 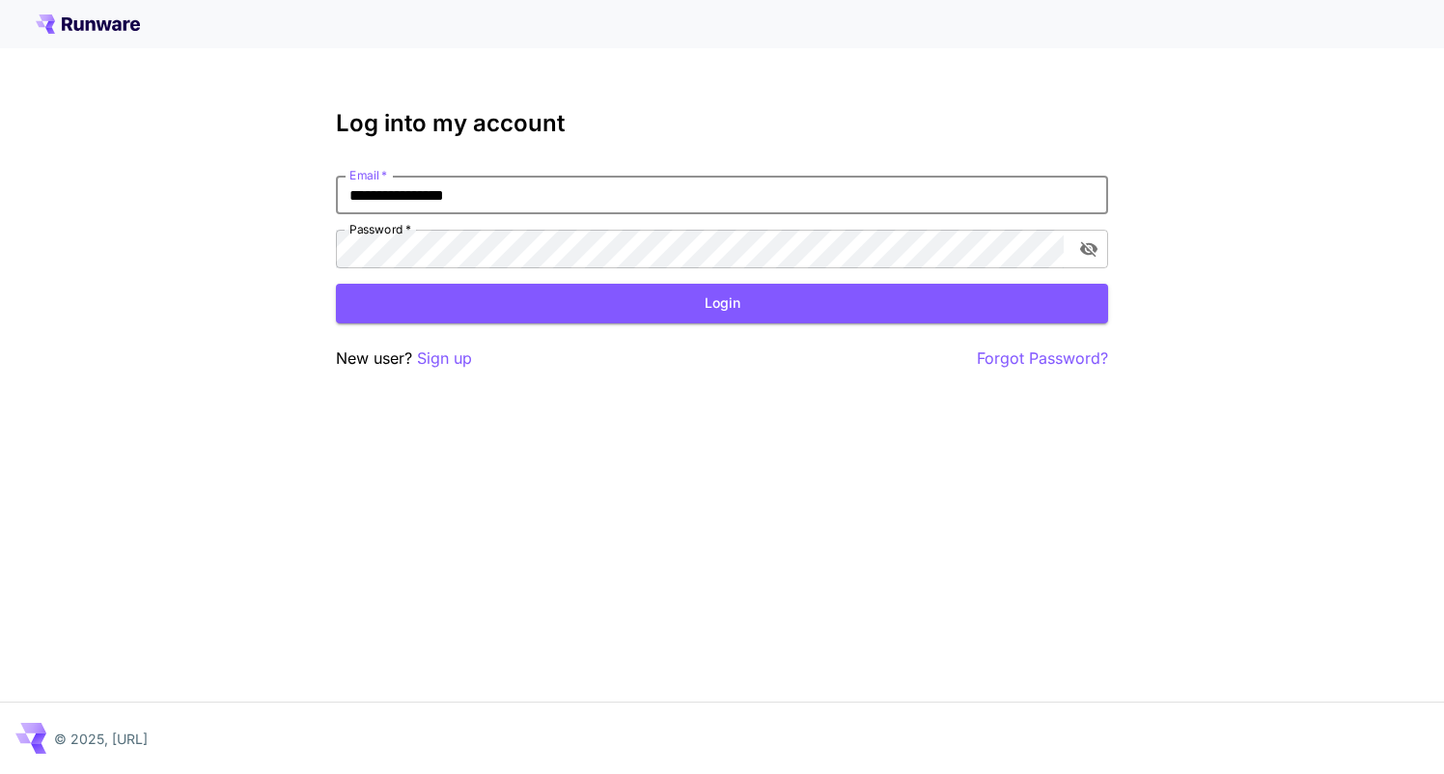 What do you see at coordinates (1088, 249) in the screenshot?
I see `button: toggle password visibility` at bounding box center [1088, 249].